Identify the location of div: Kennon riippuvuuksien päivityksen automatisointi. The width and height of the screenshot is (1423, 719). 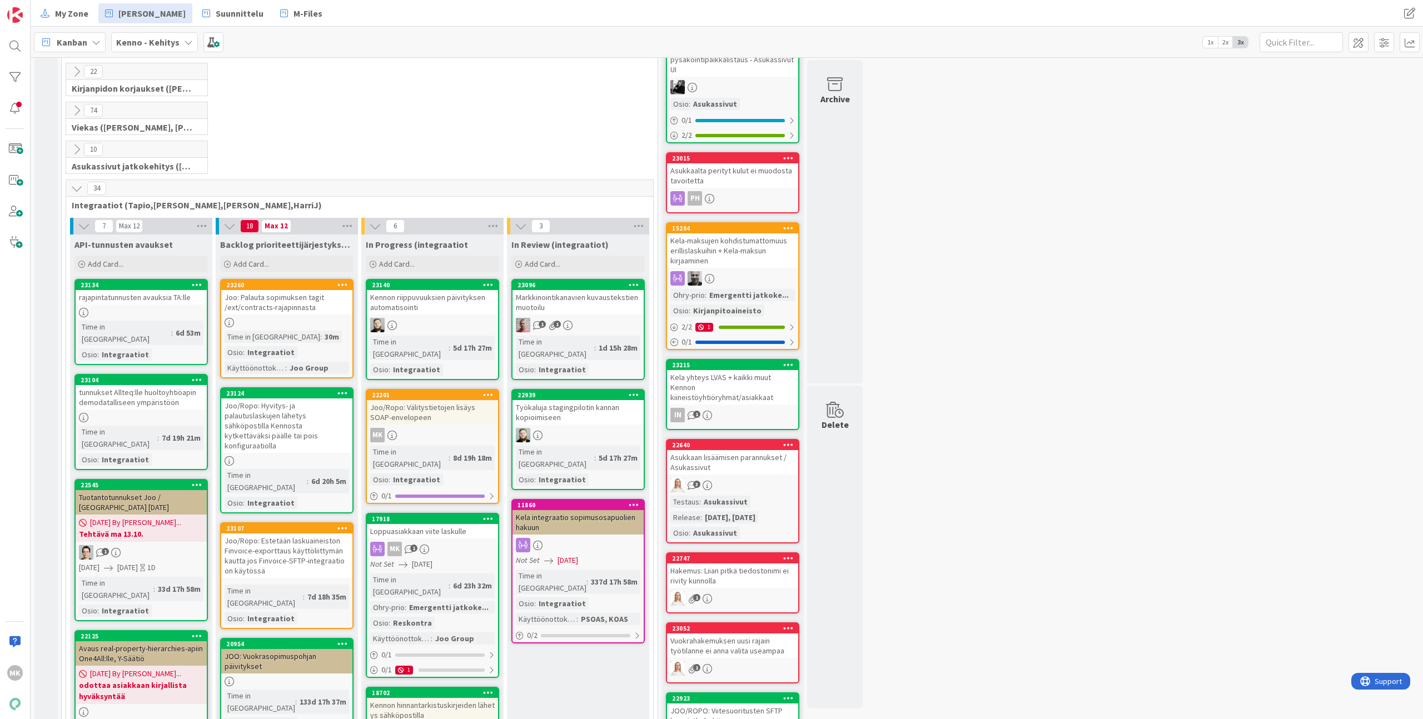
(432, 302).